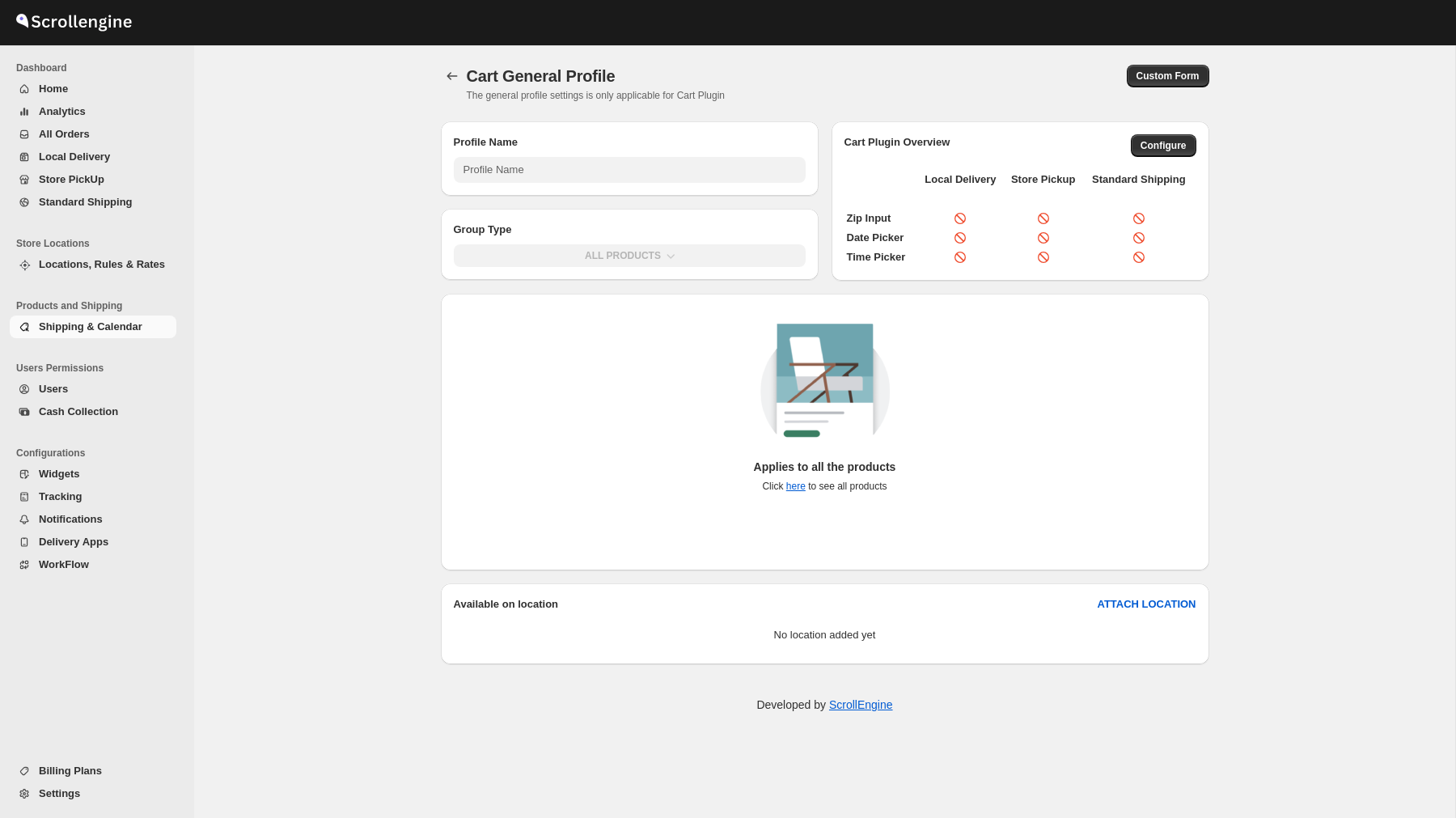  I want to click on span: Cash Collection, so click(78, 411).